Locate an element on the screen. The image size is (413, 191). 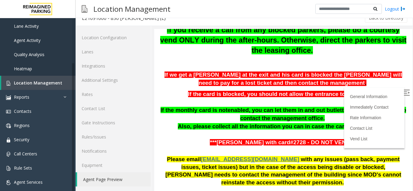
span: Quality Analysis is located at coordinates (29, 54).